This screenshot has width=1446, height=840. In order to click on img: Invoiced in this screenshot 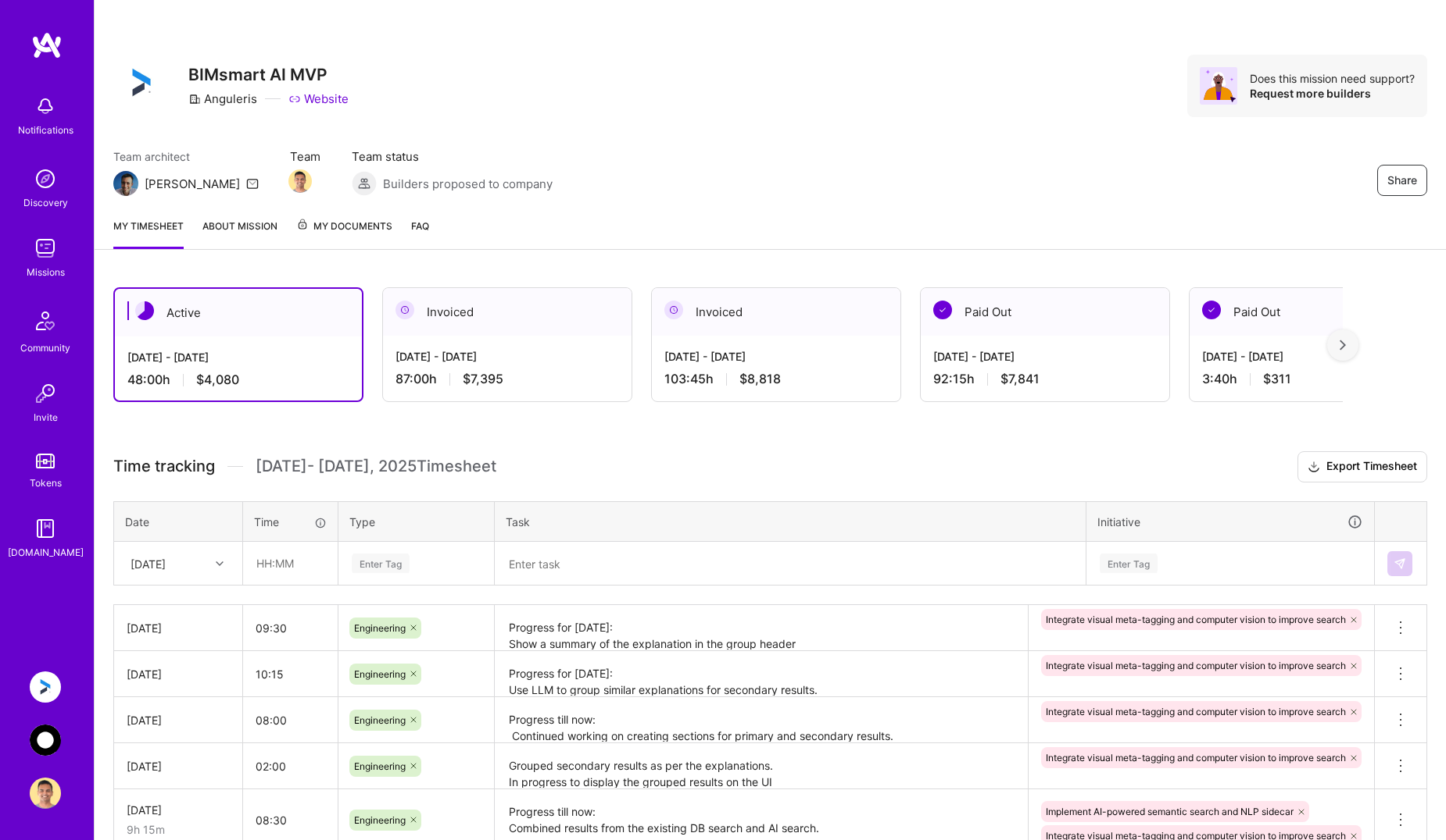, I will do `click(674, 310)`.